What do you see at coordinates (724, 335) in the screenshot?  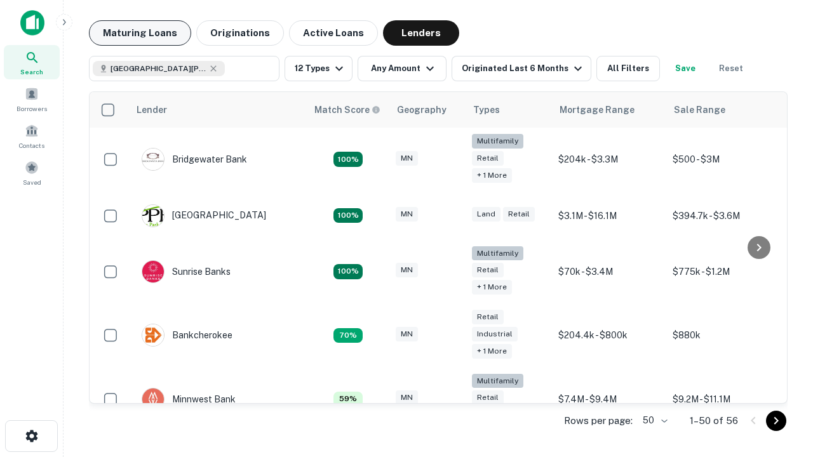 I see `td: $880k` at bounding box center [724, 335].